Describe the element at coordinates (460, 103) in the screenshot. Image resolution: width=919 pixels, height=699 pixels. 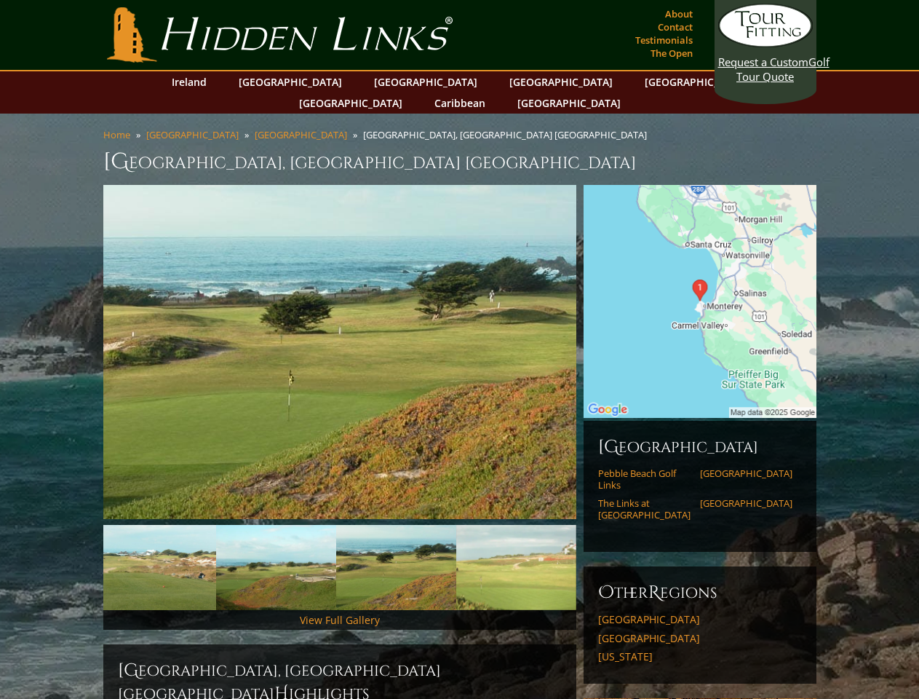
I see `a: Caribbean` at that location.